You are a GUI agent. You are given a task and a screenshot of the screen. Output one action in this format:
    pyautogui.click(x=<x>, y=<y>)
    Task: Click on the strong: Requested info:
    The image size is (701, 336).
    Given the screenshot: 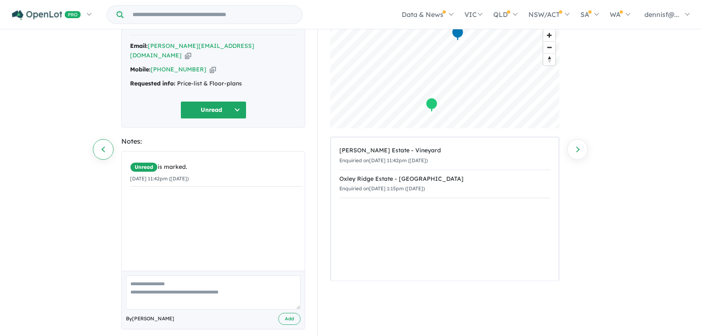 What is the action you would take?
    pyautogui.click(x=153, y=83)
    